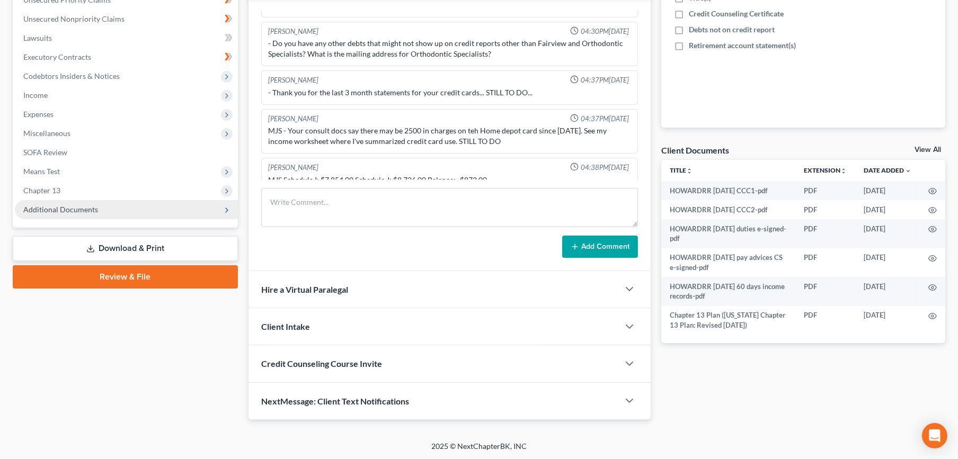 The height and width of the screenshot is (459, 958). I want to click on div: Open Intercom Messenger, so click(934, 436).